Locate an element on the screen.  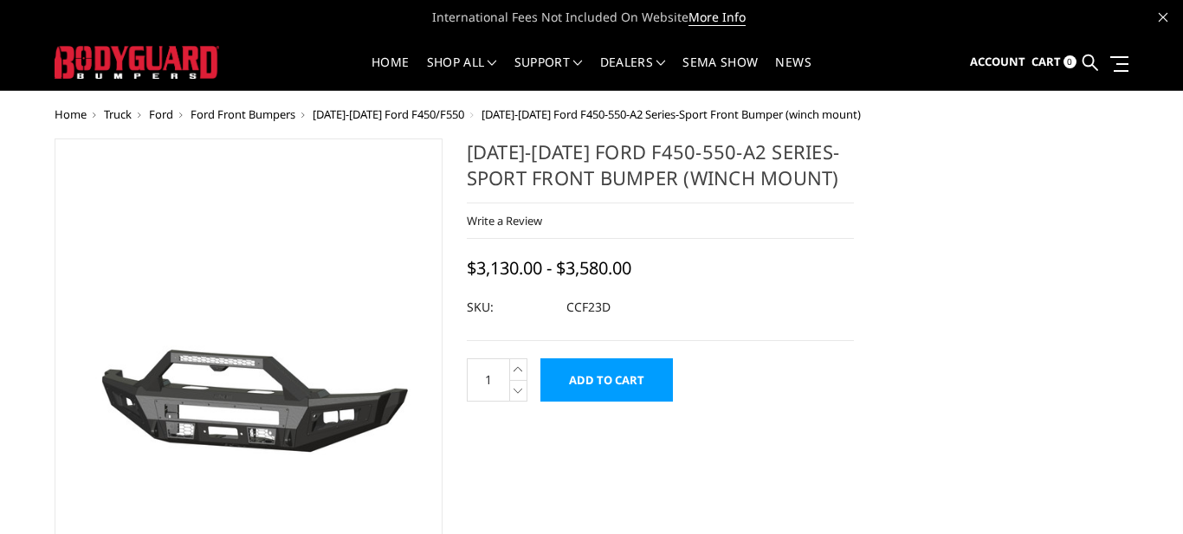
span: Home is located at coordinates (70, 114).